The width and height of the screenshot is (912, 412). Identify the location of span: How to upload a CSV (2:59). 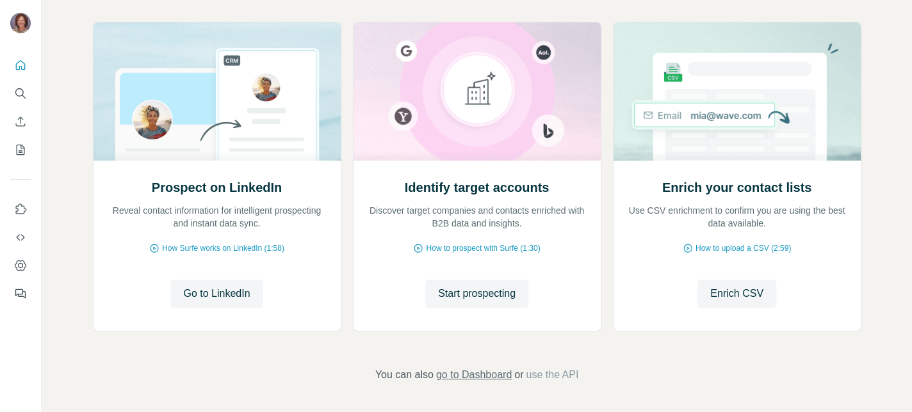
(743, 248).